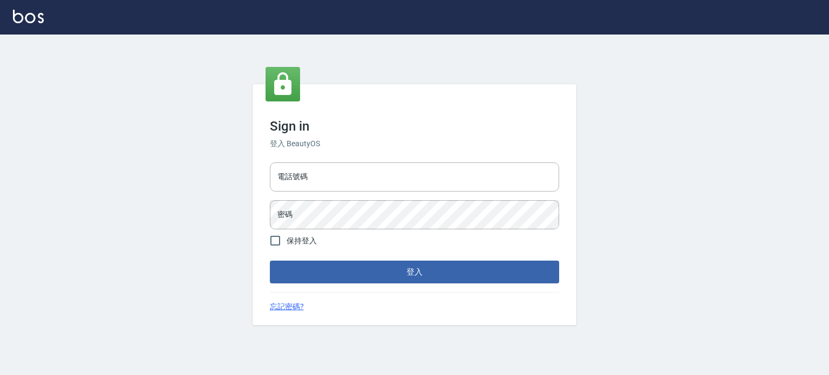 Image resolution: width=829 pixels, height=375 pixels. I want to click on img: Logo, so click(28, 16).